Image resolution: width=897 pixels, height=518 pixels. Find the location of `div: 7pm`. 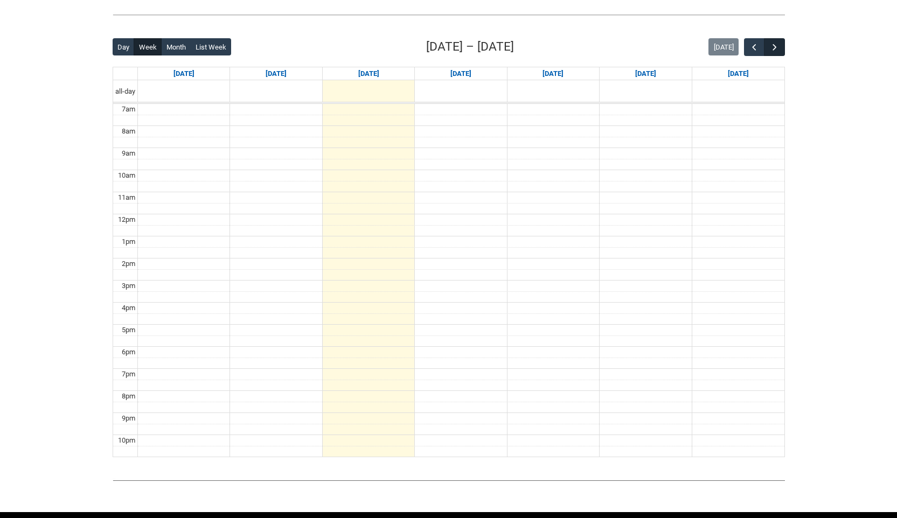

div: 7pm is located at coordinates (128, 374).